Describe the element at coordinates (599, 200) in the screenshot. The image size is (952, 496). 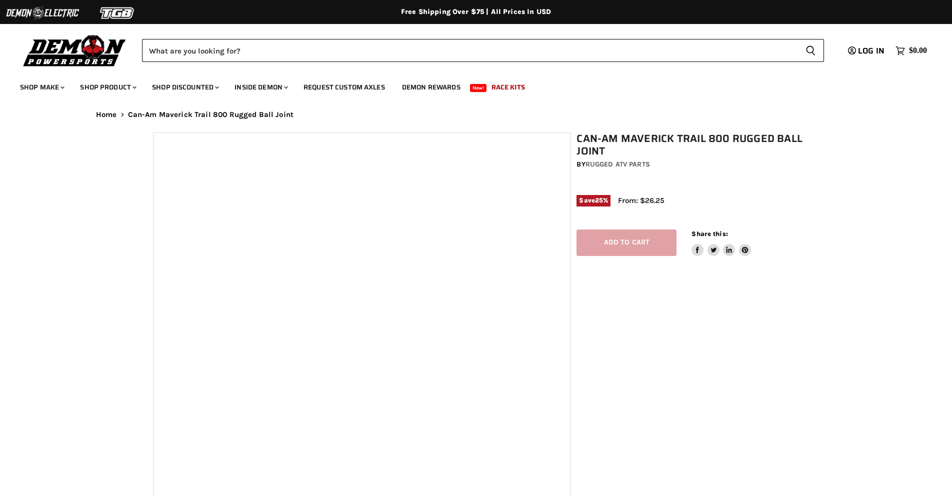
I see `span: 25` at that location.